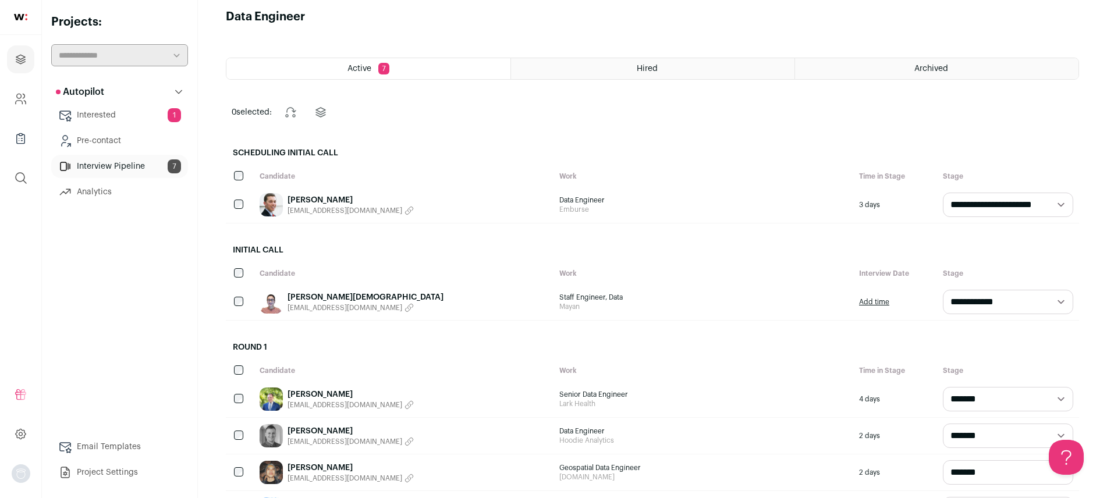 The height and width of the screenshot is (498, 1107). Describe the element at coordinates (895, 205) in the screenshot. I see `div: 3 days` at that location.